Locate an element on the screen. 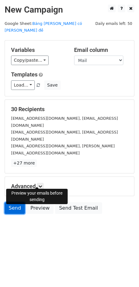  small: Google Sheet: is located at coordinates (43, 27).